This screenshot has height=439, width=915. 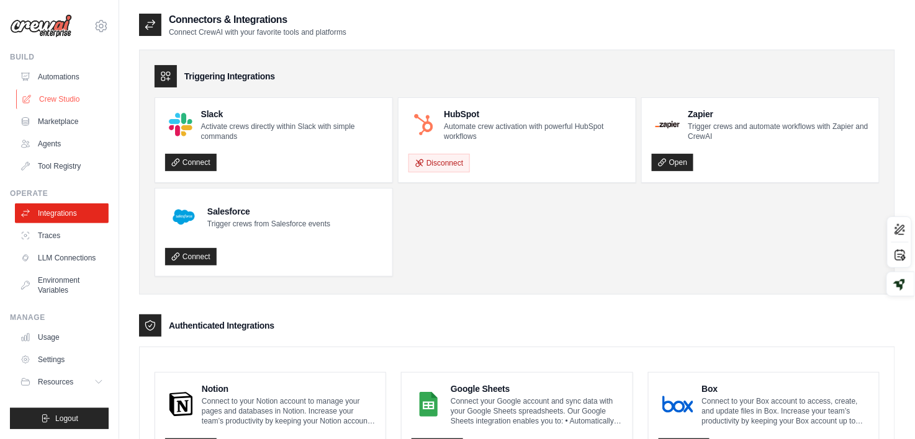 What do you see at coordinates (536, 389) in the screenshot?
I see `h4: Google Sheets` at bounding box center [536, 389].